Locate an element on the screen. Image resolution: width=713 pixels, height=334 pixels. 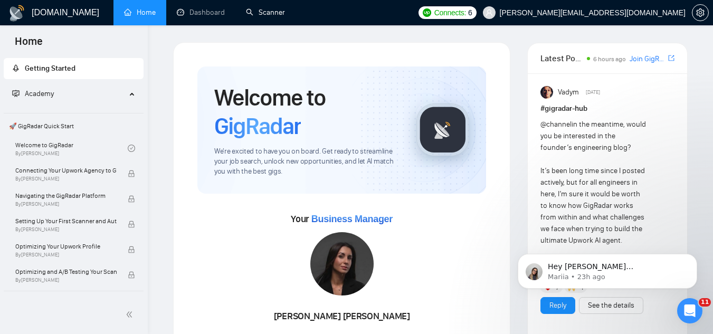
img: logo is located at coordinates (17, 13).